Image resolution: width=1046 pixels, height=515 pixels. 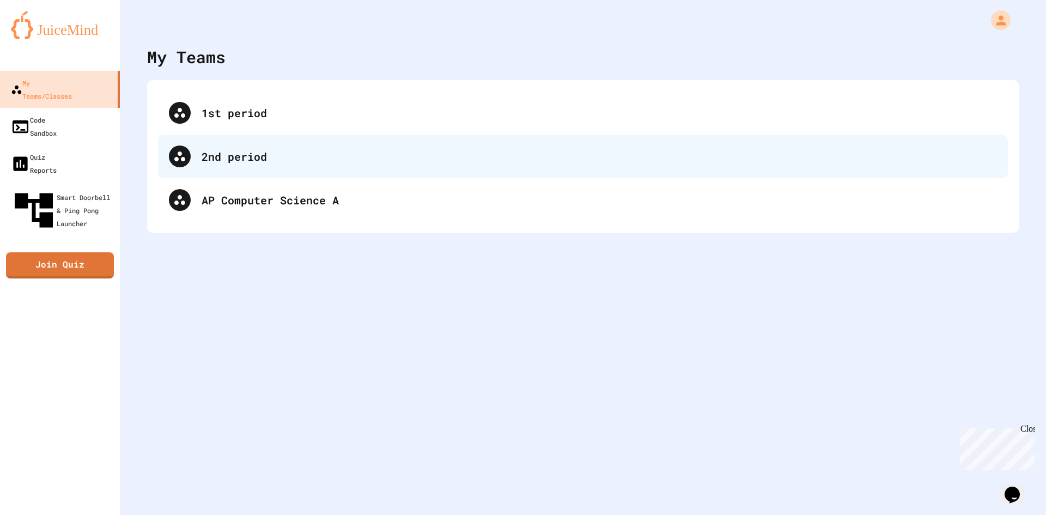 What do you see at coordinates (41, 89) in the screenshot?
I see `div: My Teams/Classes` at bounding box center [41, 89].